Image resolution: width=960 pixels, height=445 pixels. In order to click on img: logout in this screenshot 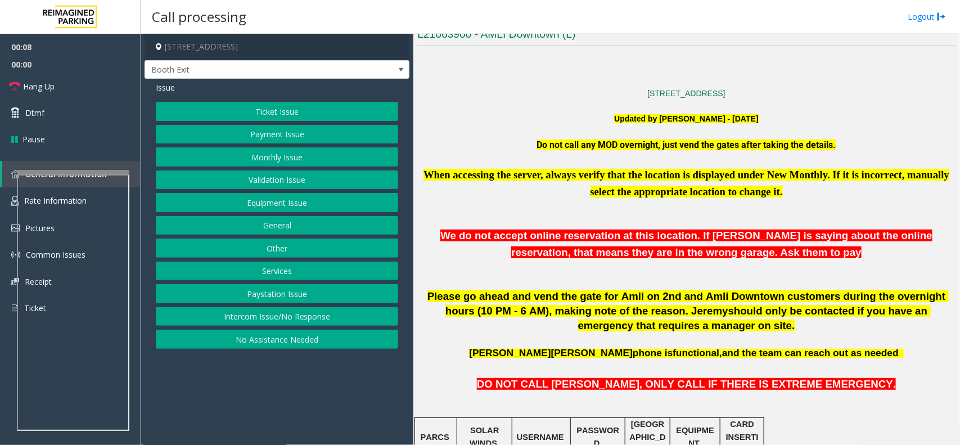, I will do `click(942, 16)`.